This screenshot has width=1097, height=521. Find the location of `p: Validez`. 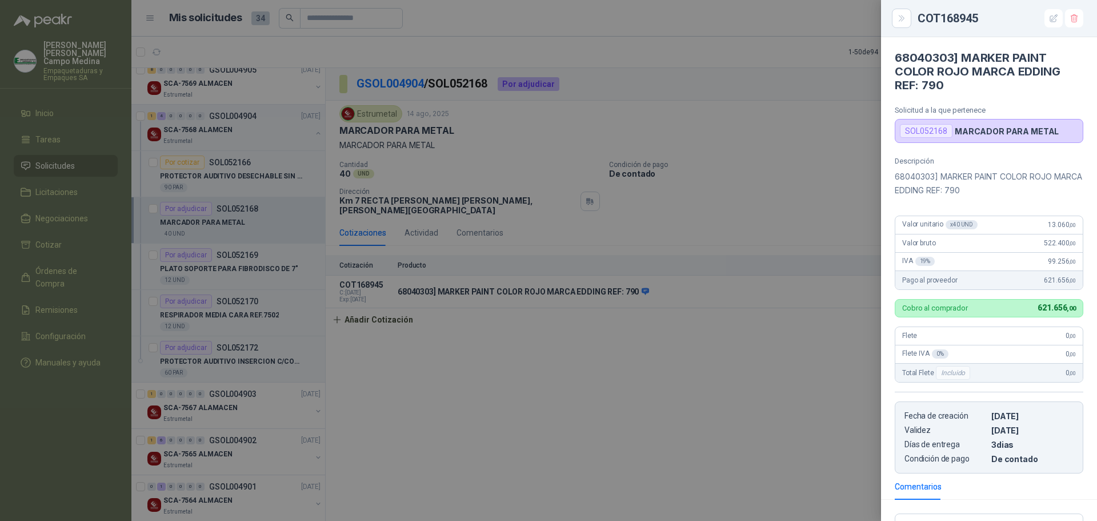

p: Validez is located at coordinates (946, 430).